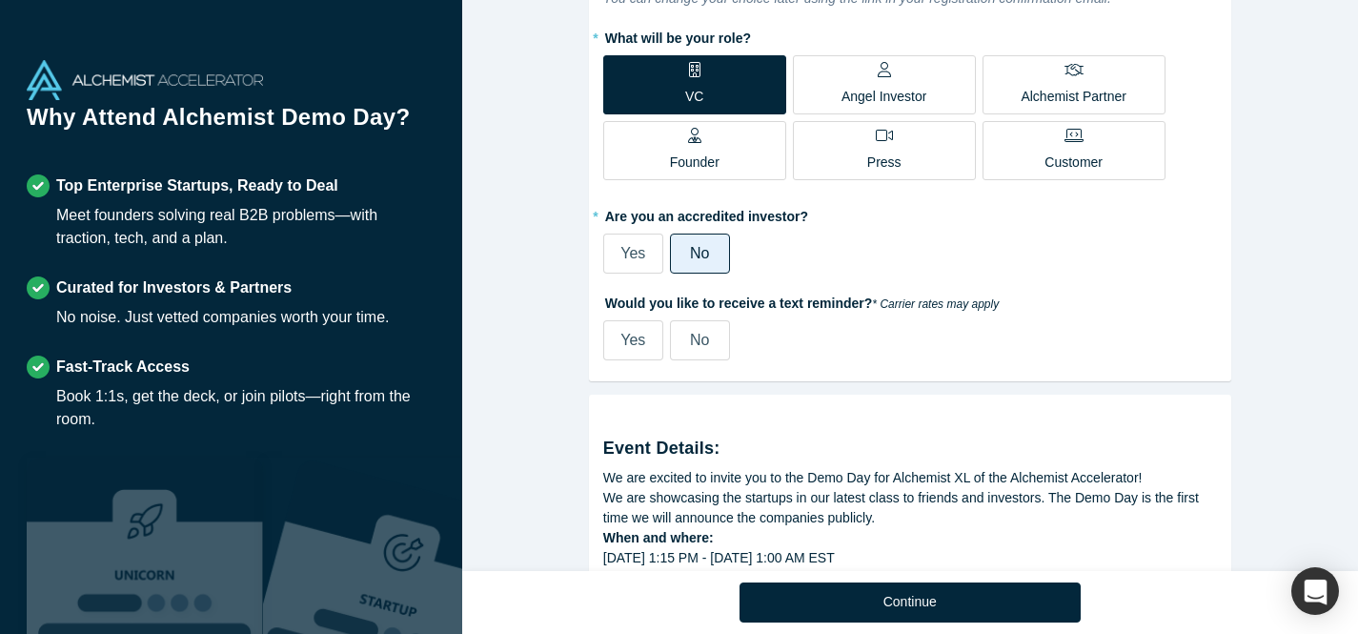 The image size is (1358, 634). What do you see at coordinates (173, 287) in the screenshot?
I see `strong: Curated for Investors & Partners` at bounding box center [173, 287].